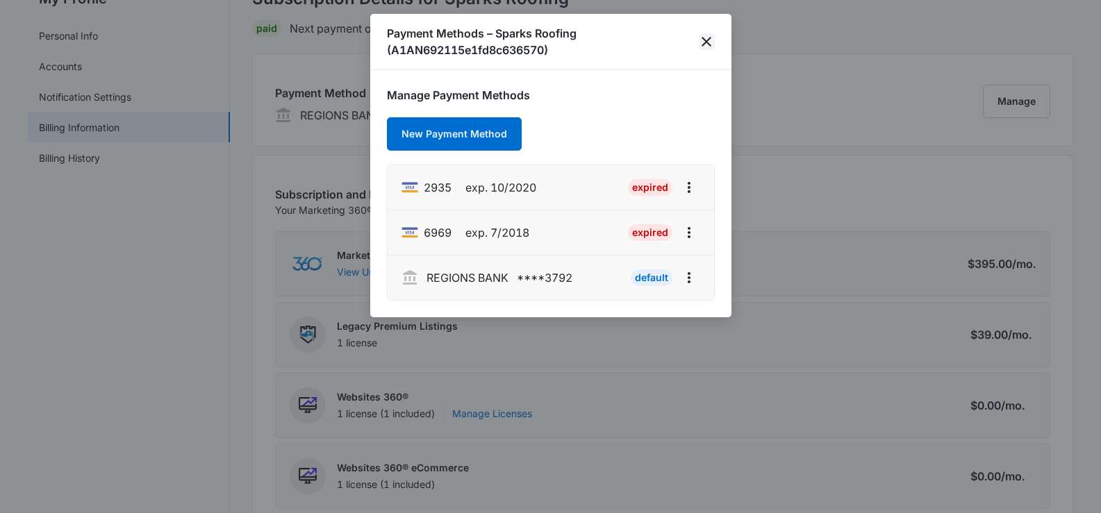 The height and width of the screenshot is (513, 1101). I want to click on h1: Payment Methods – Sparks Roofing (A1AN692115e1fd8c636570), so click(543, 42).